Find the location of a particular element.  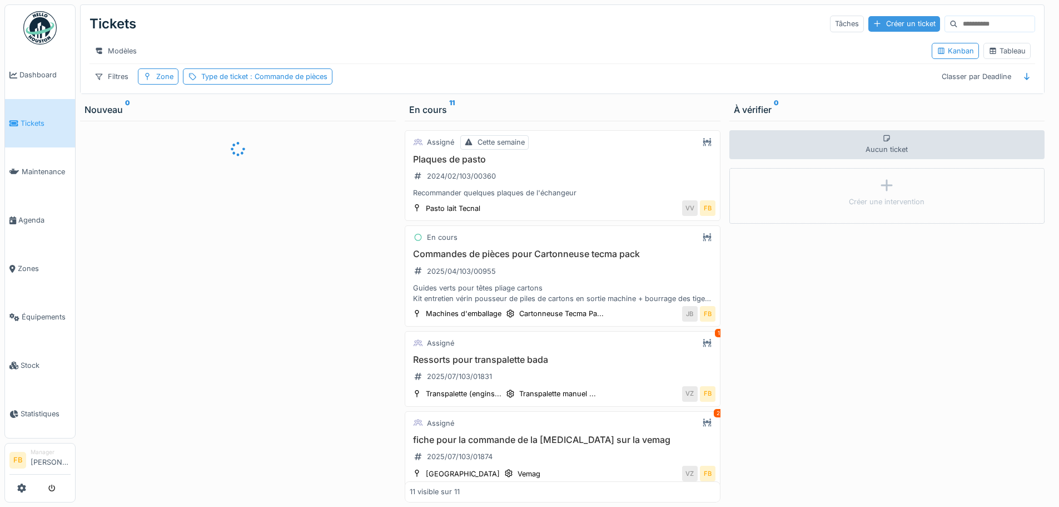

div: VV is located at coordinates (690, 208).